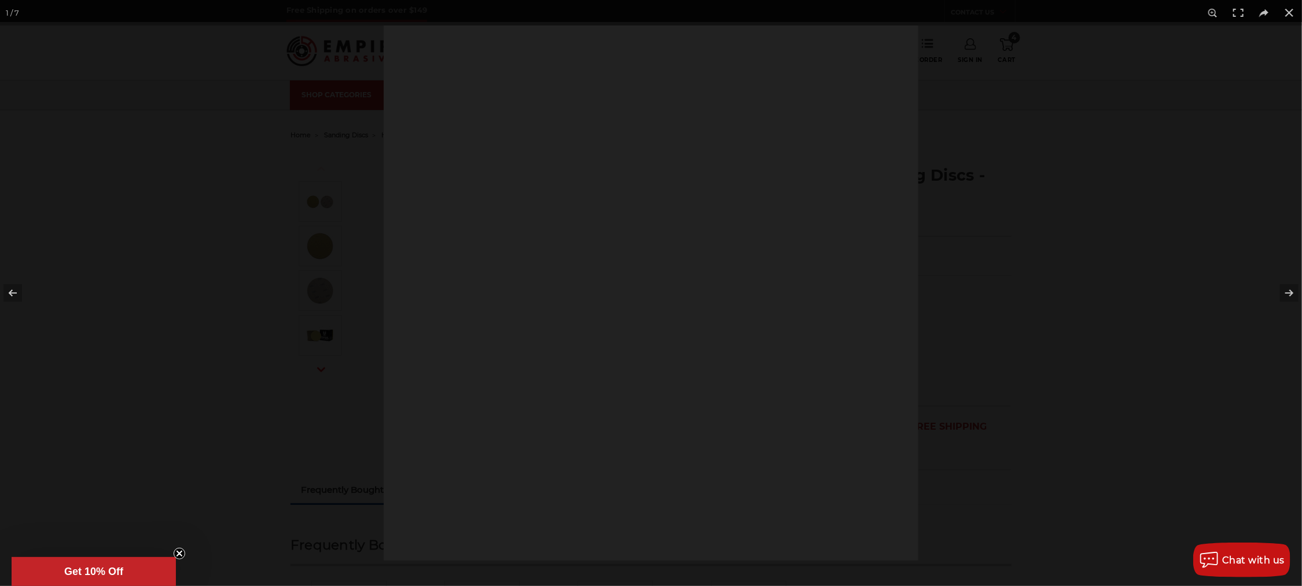 The height and width of the screenshot is (586, 1302). Describe the element at coordinates (1282, 293) in the screenshot. I see `button: Next (arrow right)` at that location.